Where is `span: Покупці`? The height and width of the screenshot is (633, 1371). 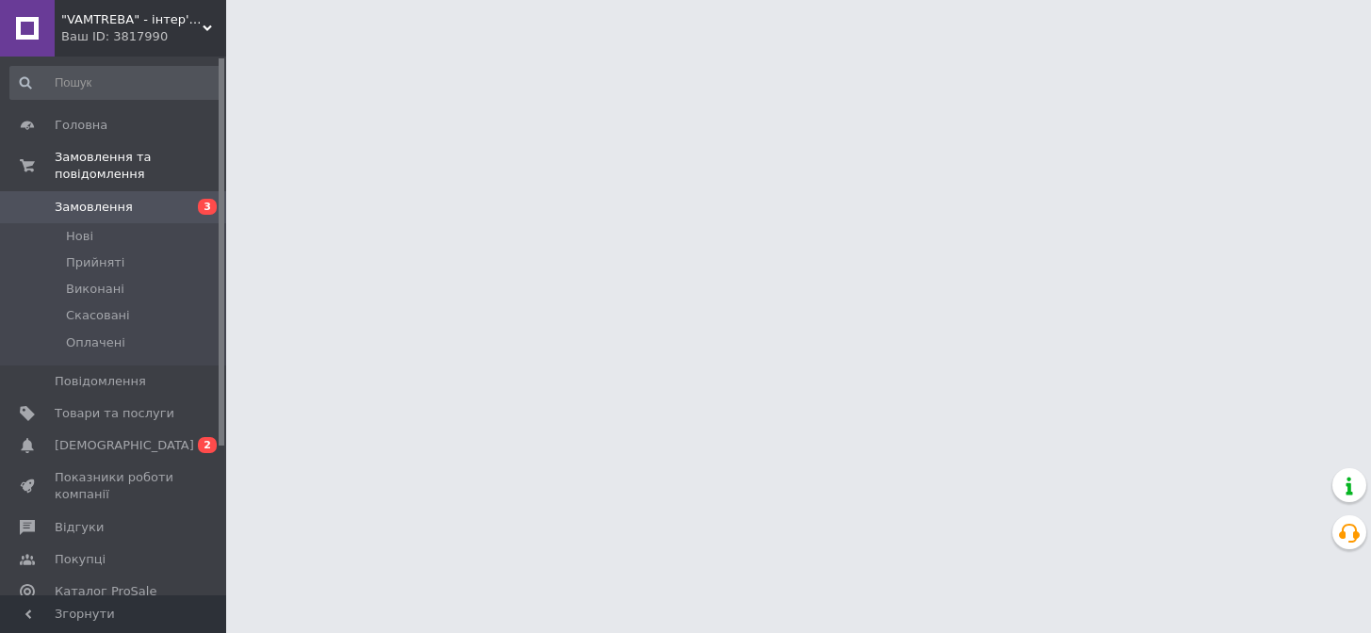
span: Покупці is located at coordinates (80, 560).